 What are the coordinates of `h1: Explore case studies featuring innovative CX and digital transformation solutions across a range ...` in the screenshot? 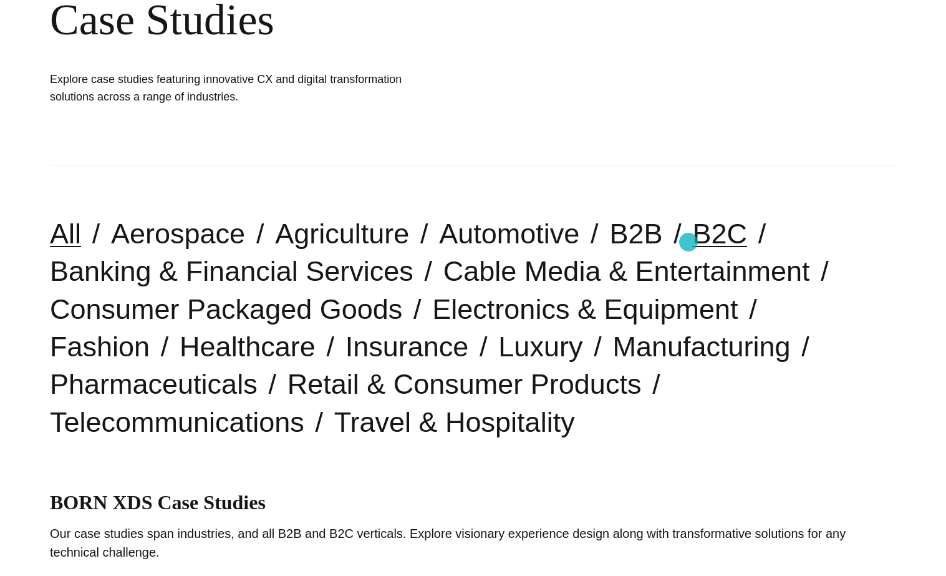 It's located at (237, 88).